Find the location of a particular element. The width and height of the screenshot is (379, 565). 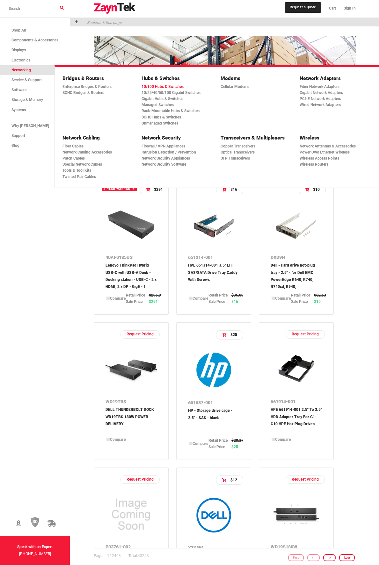

a: 651687-001HP - Storage drive cage - 2.5" - SAS - black is located at coordinates (213, 416).